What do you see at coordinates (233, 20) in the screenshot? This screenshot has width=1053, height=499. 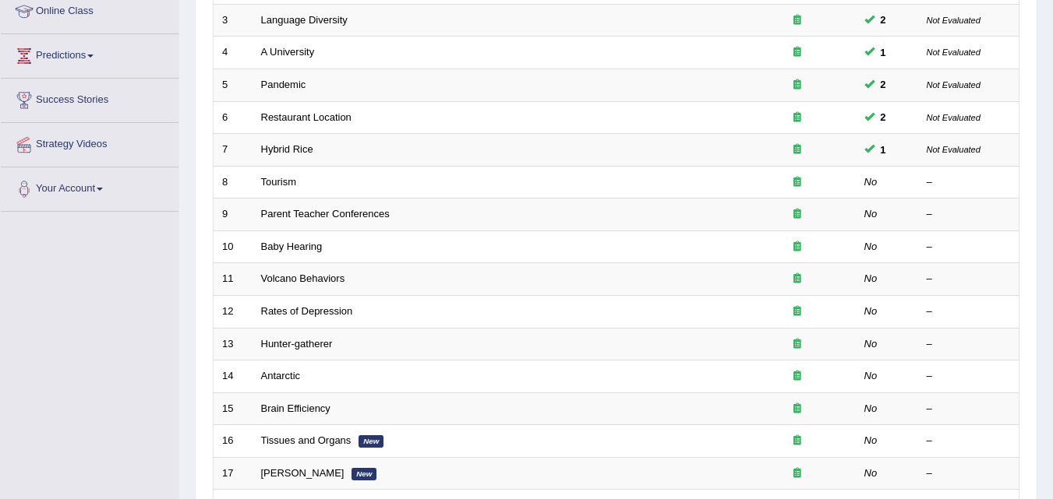 I see `td: 3` at bounding box center [233, 20].